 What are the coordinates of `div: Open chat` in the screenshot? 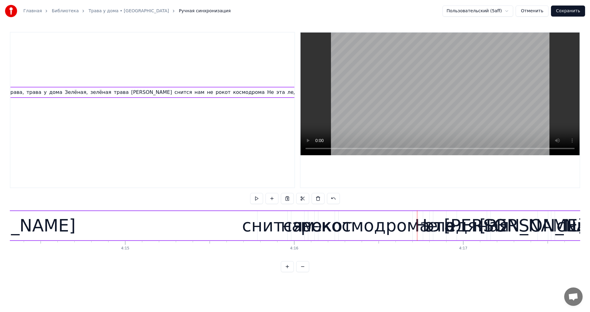 It's located at (573, 297).